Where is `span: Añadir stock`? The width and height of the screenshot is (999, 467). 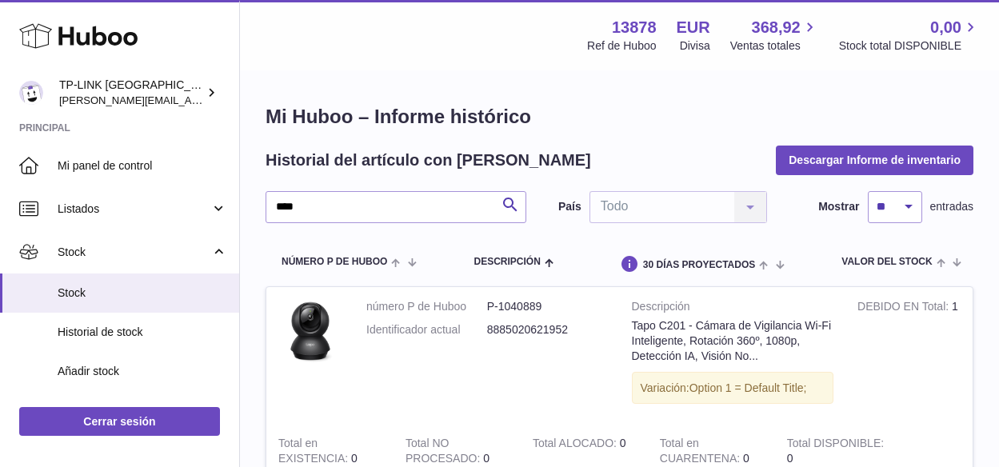 span: Añadir stock is located at coordinates (142, 371).